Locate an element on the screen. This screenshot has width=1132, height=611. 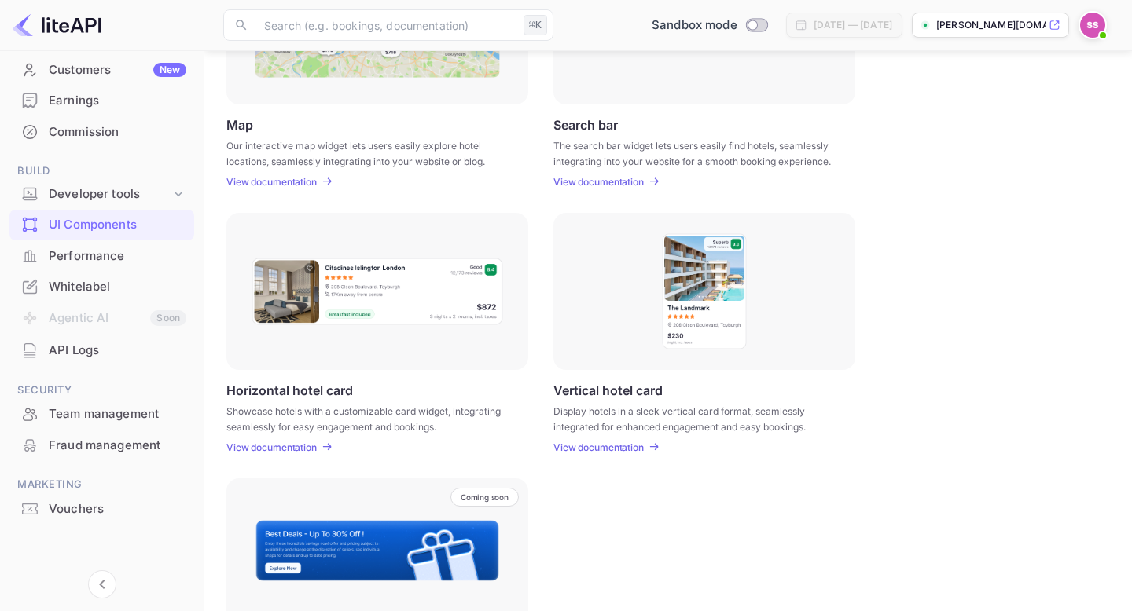
p: Our interactive map widget lets users easily explore hotel locations, seamlessly integrating into... is located at coordinates (367, 152).